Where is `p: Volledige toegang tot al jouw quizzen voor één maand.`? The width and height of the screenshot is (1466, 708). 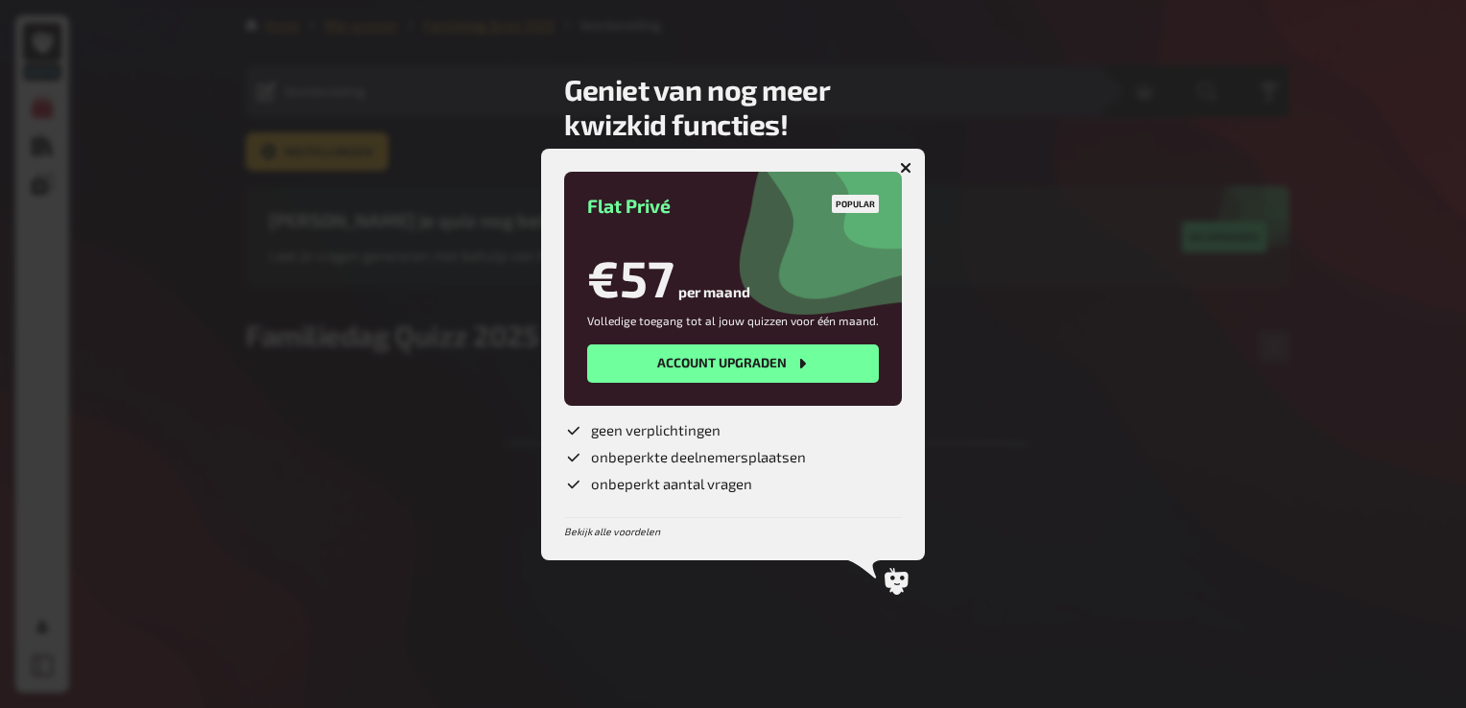
p: Volledige toegang tot al jouw quizzen voor één maand. is located at coordinates (733, 320).